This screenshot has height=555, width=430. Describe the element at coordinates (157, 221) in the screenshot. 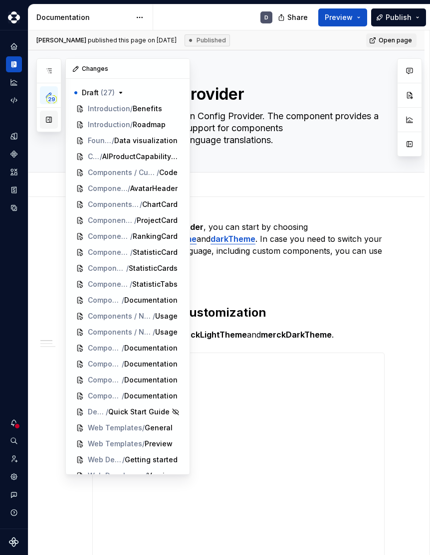

I see `span: ProjectCard` at that location.